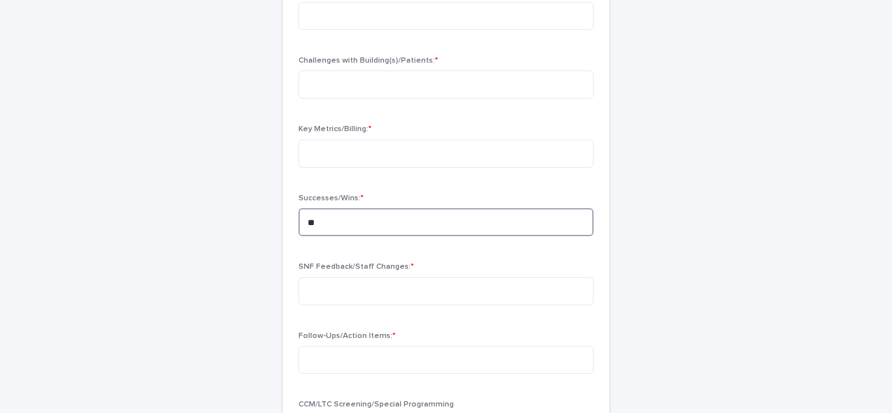 The image size is (892, 413). What do you see at coordinates (347, 336) in the screenshot?
I see `span: Follow-Ups/Action Items:` at bounding box center [347, 336].